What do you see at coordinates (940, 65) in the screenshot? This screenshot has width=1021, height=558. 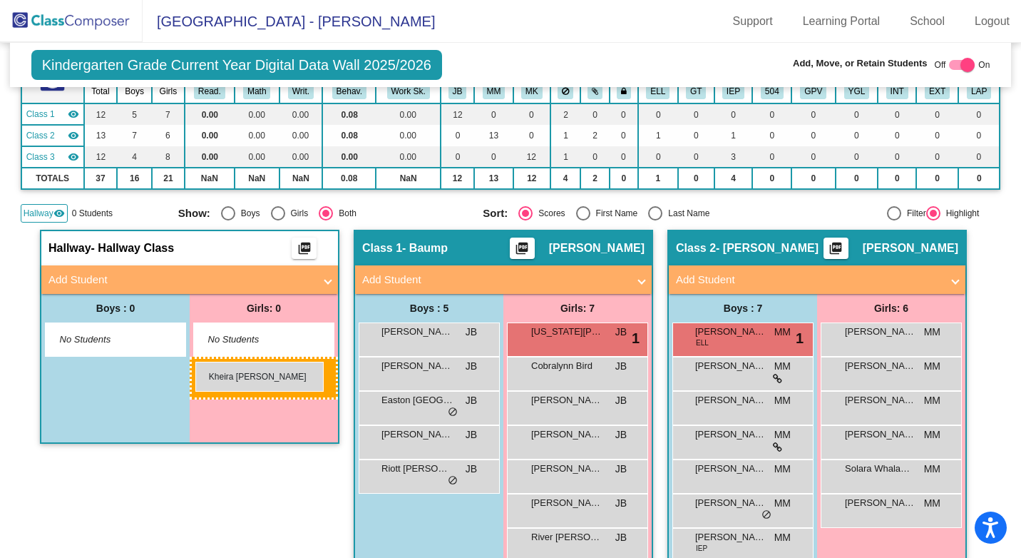 I see `span: Off` at bounding box center [940, 65].